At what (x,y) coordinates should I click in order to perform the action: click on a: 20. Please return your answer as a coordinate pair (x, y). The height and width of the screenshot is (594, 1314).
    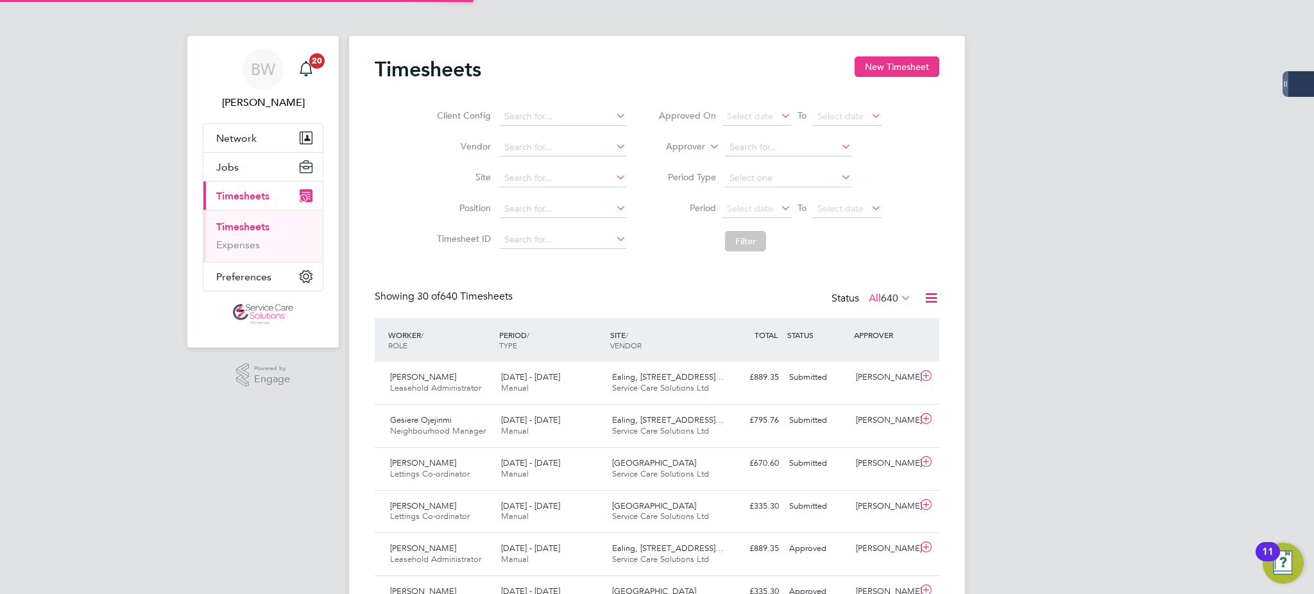
    Looking at the image, I should click on (306, 69).